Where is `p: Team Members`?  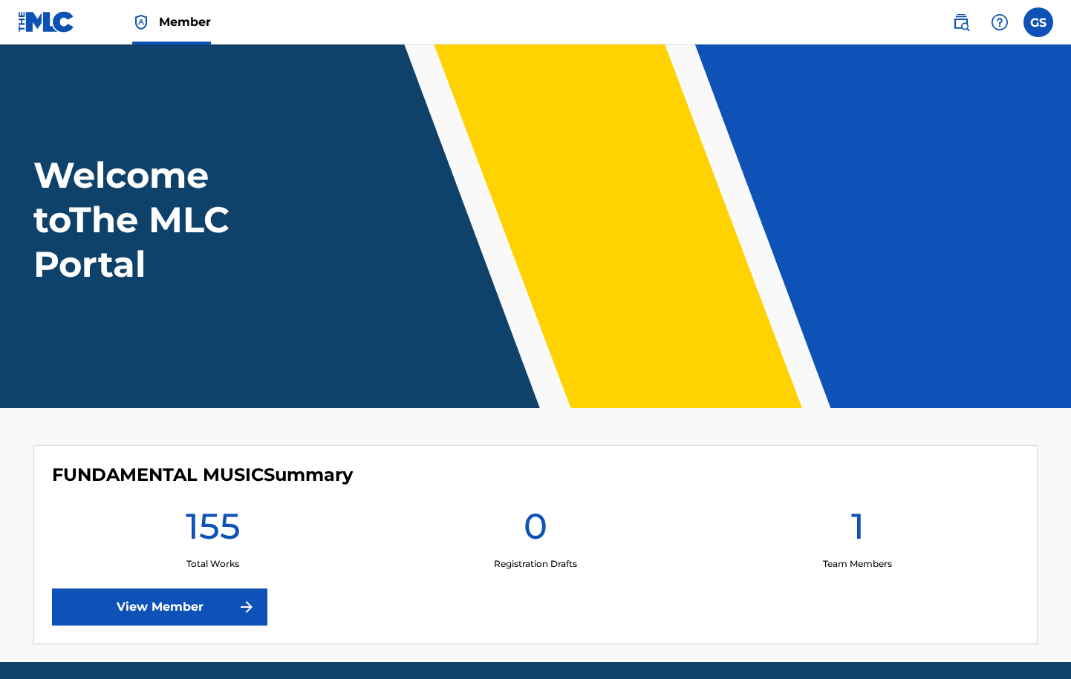 p: Team Members is located at coordinates (857, 564).